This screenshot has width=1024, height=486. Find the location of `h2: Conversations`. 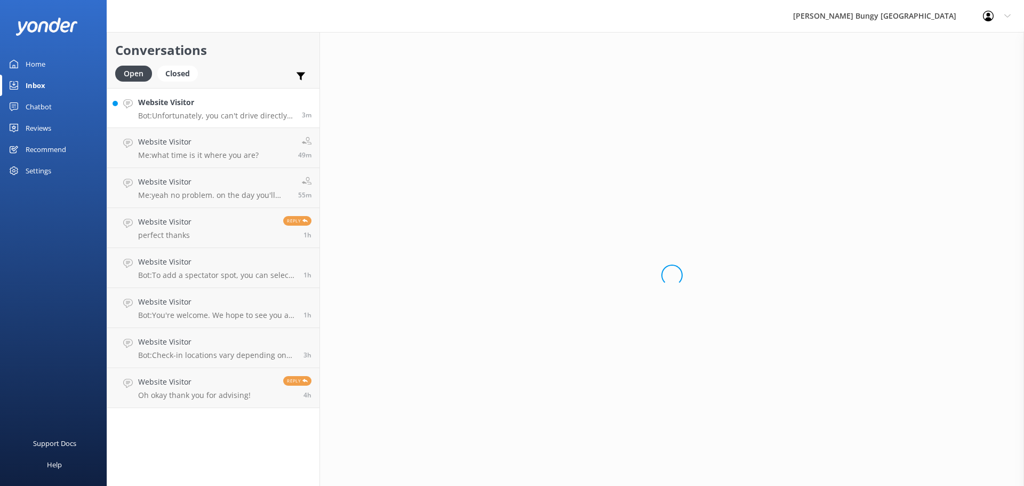

h2: Conversations is located at coordinates (213, 50).